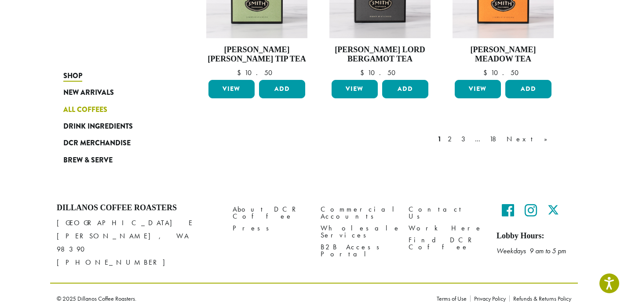 The height and width of the screenshot is (302, 628). I want to click on span: Brew & Serve, so click(88, 160).